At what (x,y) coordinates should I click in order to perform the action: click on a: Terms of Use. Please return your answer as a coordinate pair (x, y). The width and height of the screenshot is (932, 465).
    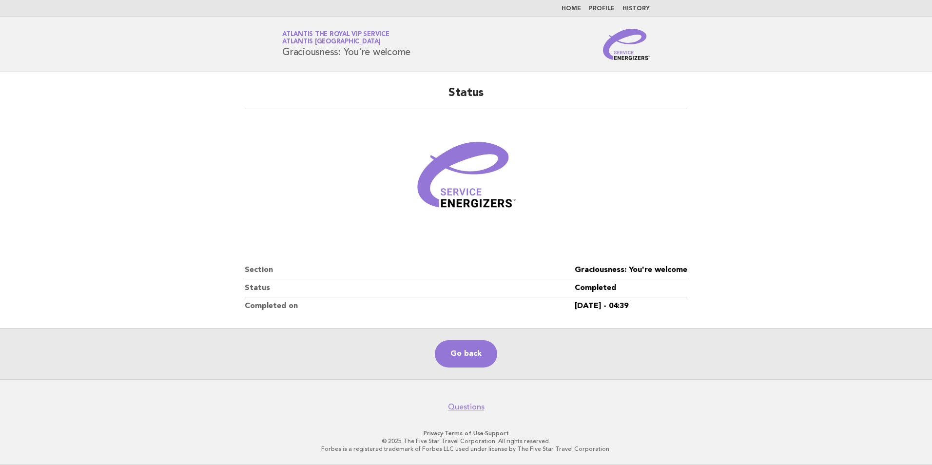
    Looking at the image, I should click on (464, 433).